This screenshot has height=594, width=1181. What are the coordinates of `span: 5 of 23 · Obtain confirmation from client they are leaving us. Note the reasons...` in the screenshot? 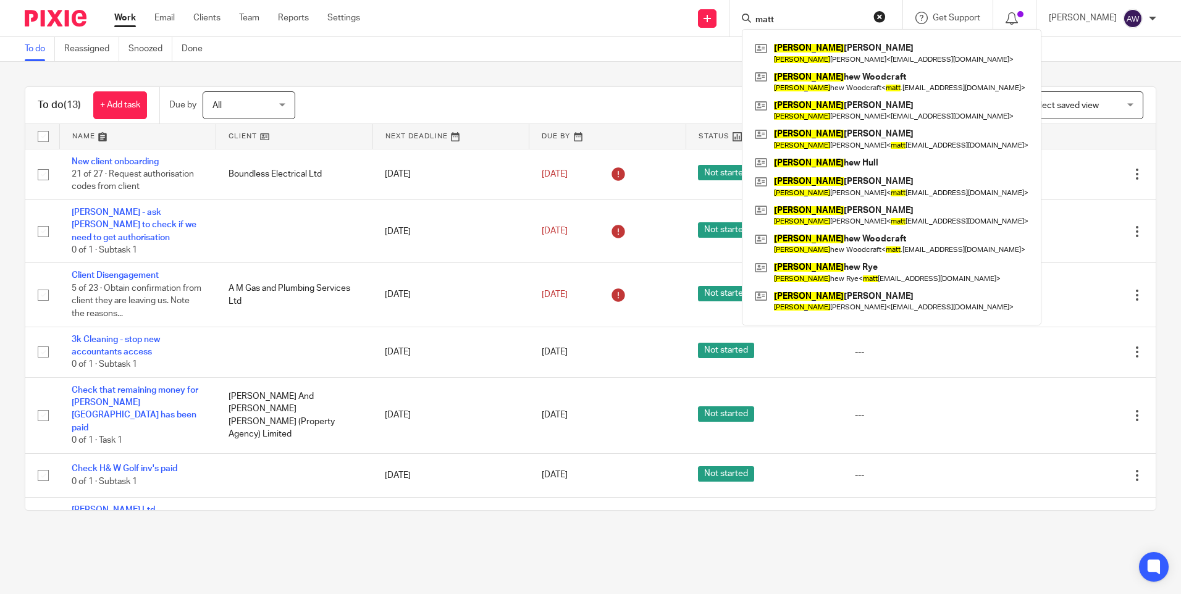 It's located at (136, 301).